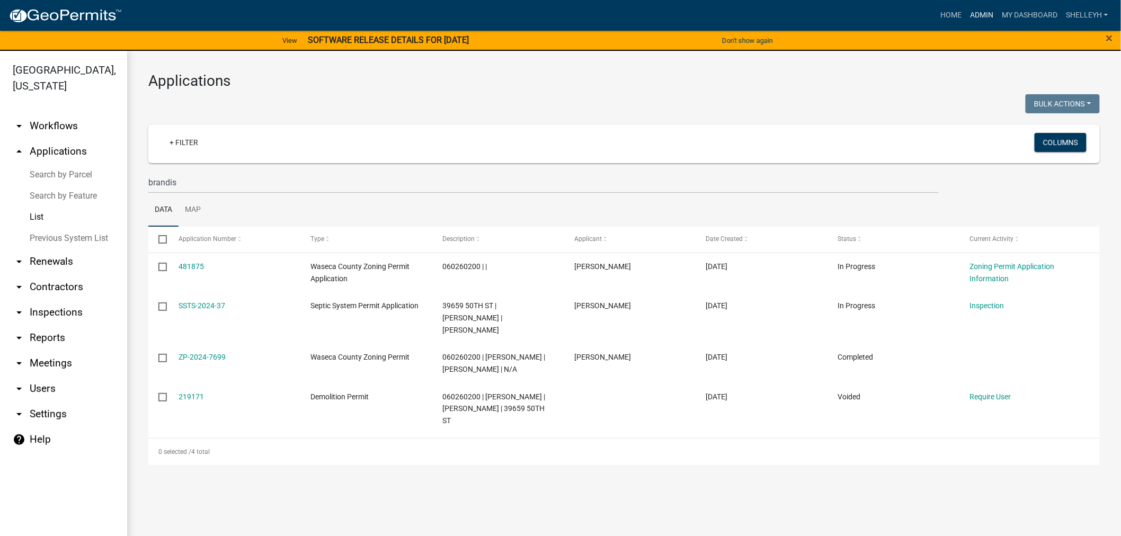 The image size is (1121, 536). Describe the element at coordinates (366, 239) in the screenshot. I see `datatable-header-cell: Type` at that location.